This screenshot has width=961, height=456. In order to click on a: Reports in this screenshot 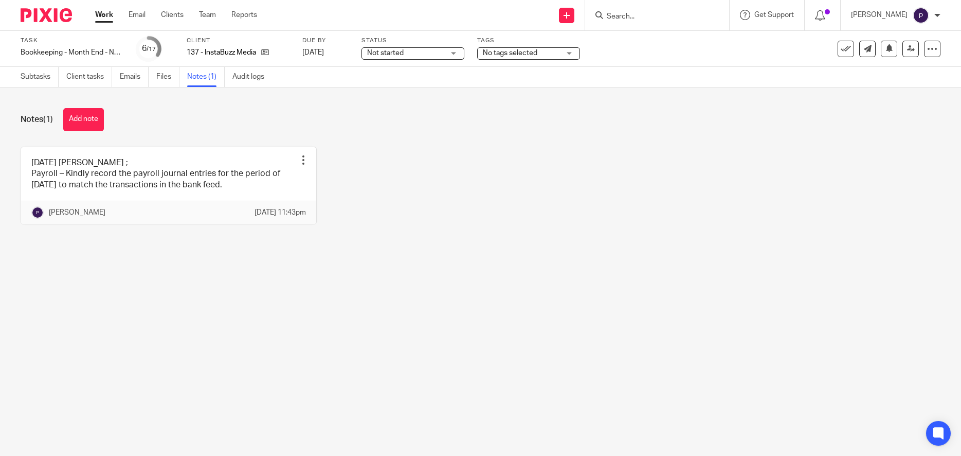, I will do `click(244, 15)`.